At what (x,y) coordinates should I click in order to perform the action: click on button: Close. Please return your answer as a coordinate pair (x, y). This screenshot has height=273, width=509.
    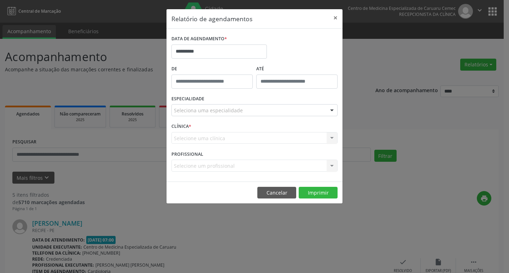
    Looking at the image, I should click on (335, 18).